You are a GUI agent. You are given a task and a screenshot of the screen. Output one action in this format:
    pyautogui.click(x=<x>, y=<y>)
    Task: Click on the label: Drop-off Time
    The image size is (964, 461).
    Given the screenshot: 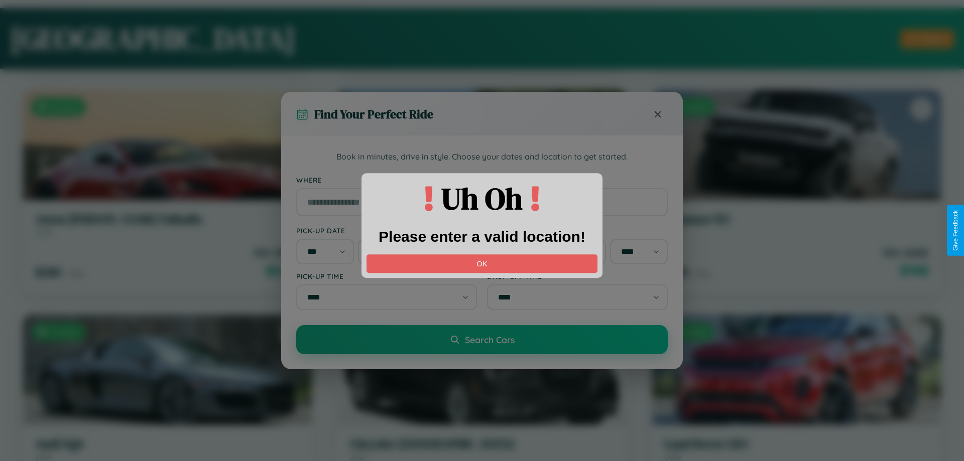 What is the action you would take?
    pyautogui.click(x=577, y=276)
    